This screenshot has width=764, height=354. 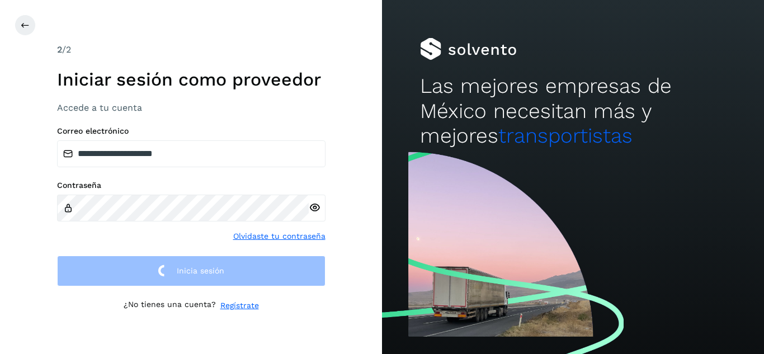 I want to click on button: Inicia sesión, so click(x=191, y=271).